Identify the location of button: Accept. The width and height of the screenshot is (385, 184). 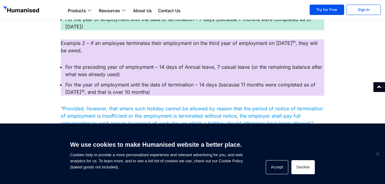
(277, 167).